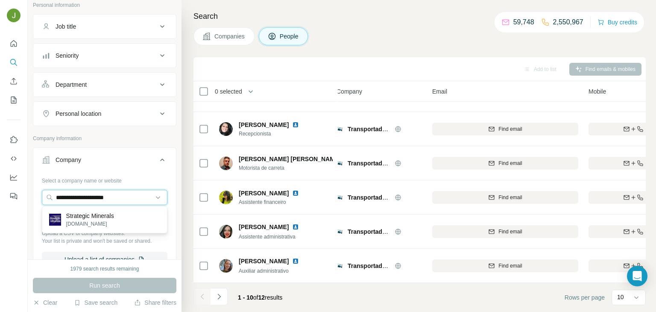  I want to click on p: Your list is private and won't be saved or shared., so click(105, 241).